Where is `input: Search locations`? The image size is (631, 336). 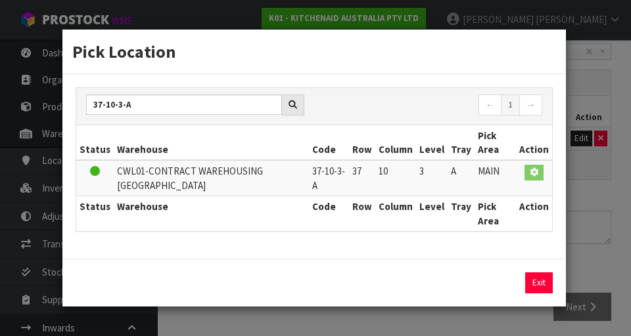
input: Search locations is located at coordinates (184, 104).